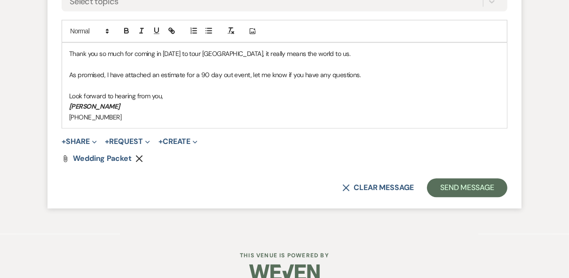 The image size is (569, 278). I want to click on span: Wedding packet, so click(102, 158).